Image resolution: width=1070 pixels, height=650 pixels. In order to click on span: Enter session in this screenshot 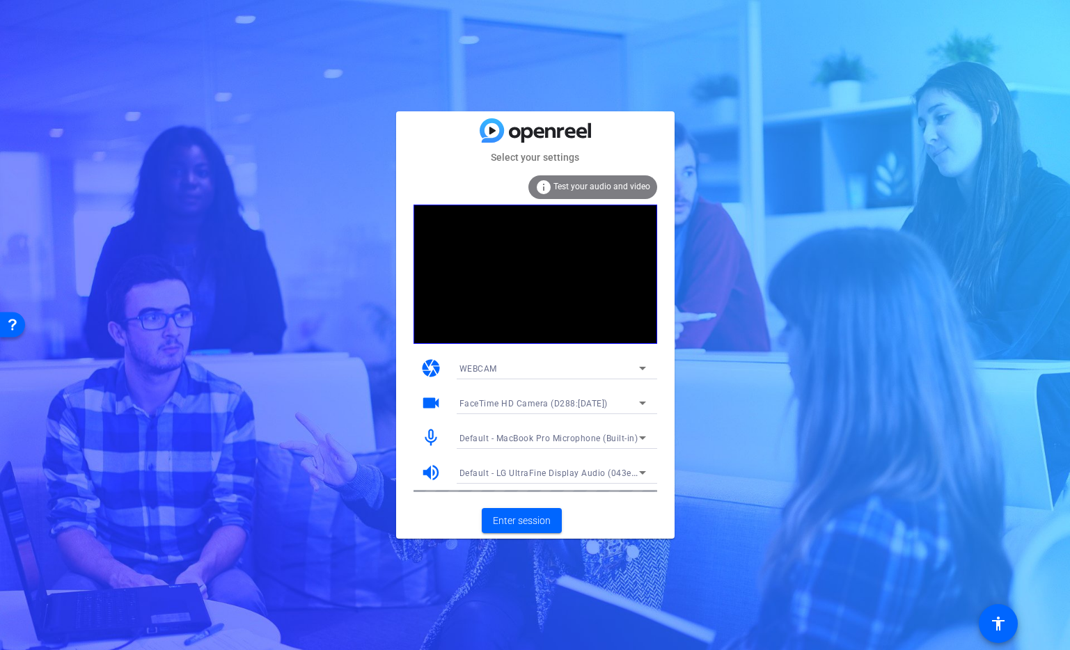, I will do `click(521, 521)`.